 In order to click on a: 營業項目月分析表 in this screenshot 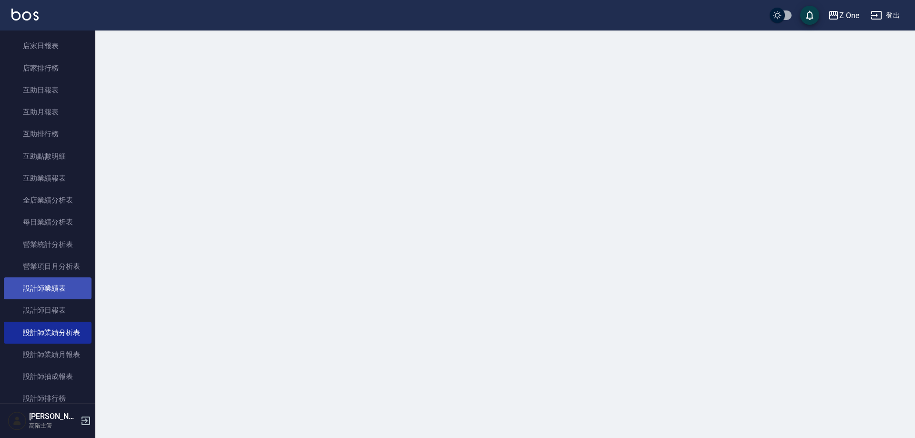, I will do `click(48, 266)`.